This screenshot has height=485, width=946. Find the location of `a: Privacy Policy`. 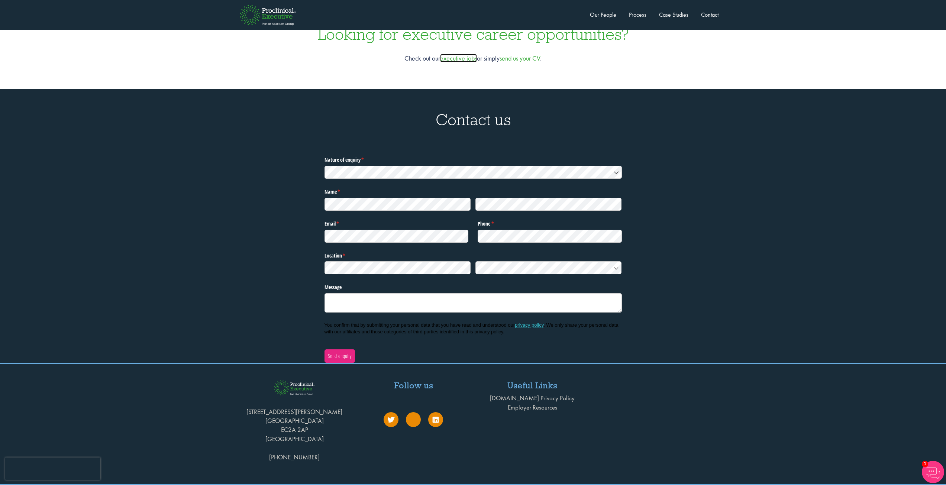

a: Privacy Policy is located at coordinates (557, 398).